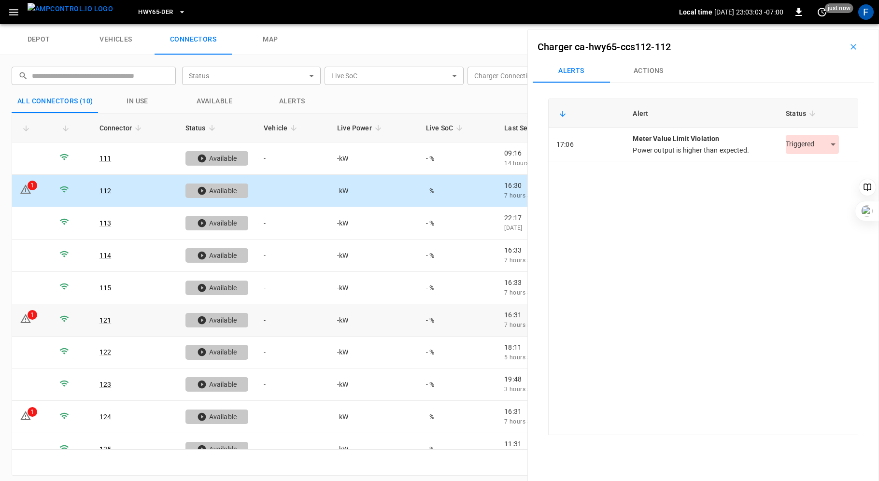 Image resolution: width=879 pixels, height=481 pixels. I want to click on a: connectors, so click(193, 40).